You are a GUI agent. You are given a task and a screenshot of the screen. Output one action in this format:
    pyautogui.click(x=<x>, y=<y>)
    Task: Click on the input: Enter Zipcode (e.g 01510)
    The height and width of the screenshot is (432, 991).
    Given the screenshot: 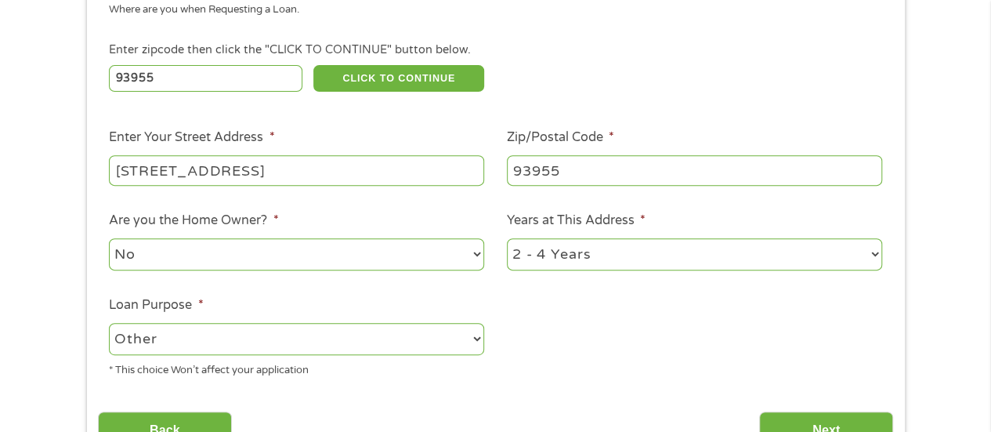 What is the action you would take?
    pyautogui.click(x=205, y=78)
    